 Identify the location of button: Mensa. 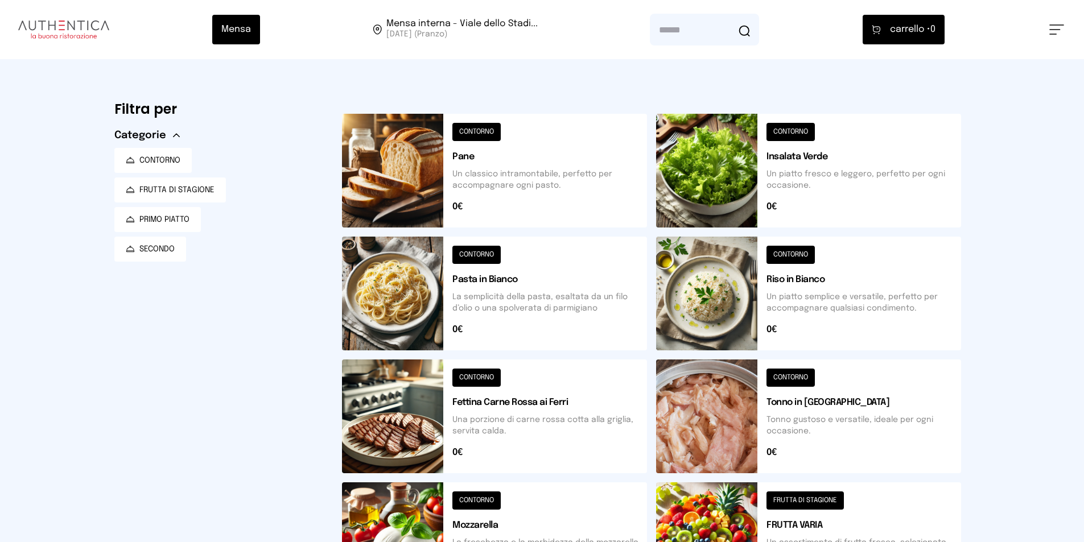
(236, 30).